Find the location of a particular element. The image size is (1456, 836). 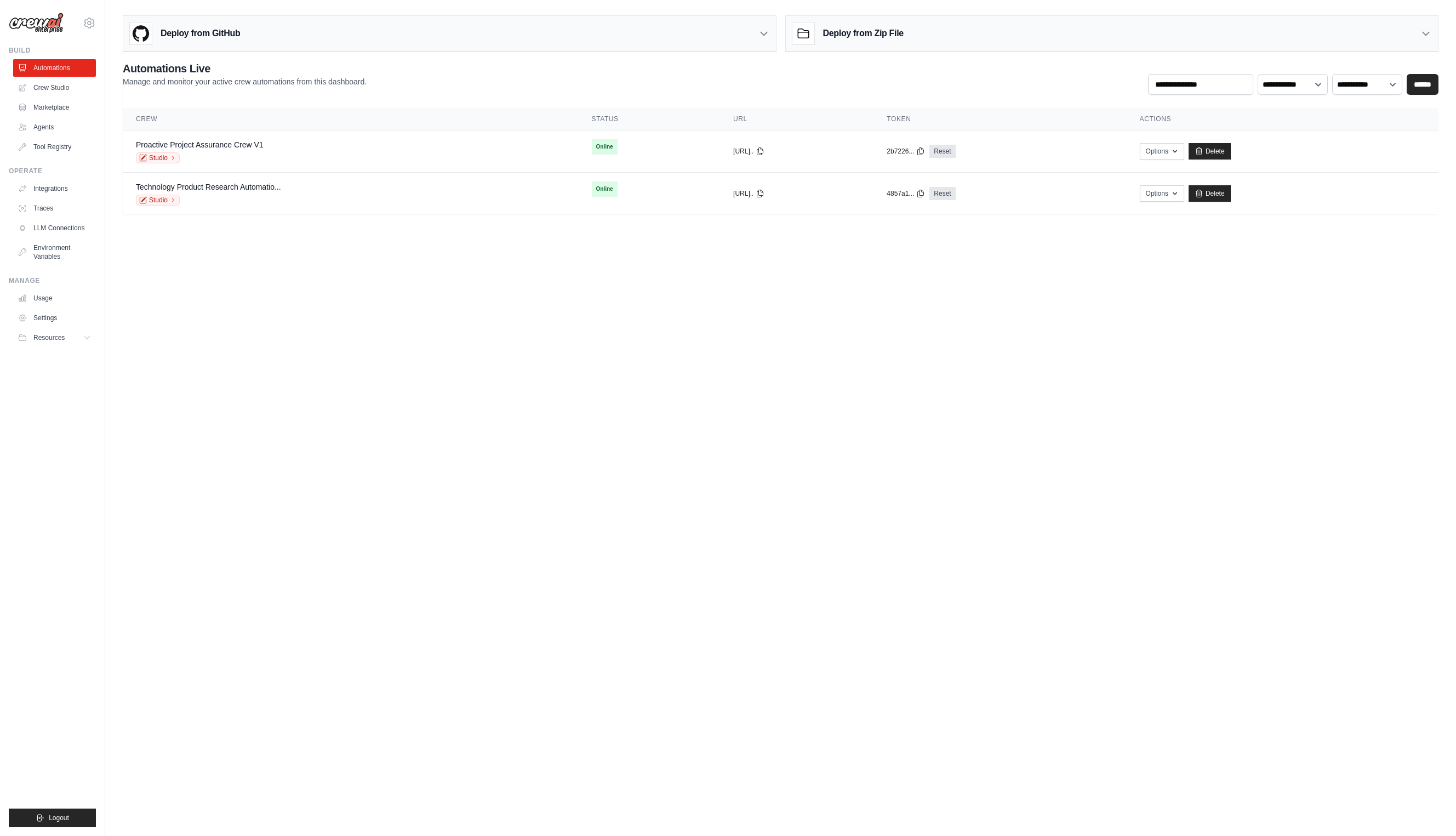

span: Logout is located at coordinates (58, 818).